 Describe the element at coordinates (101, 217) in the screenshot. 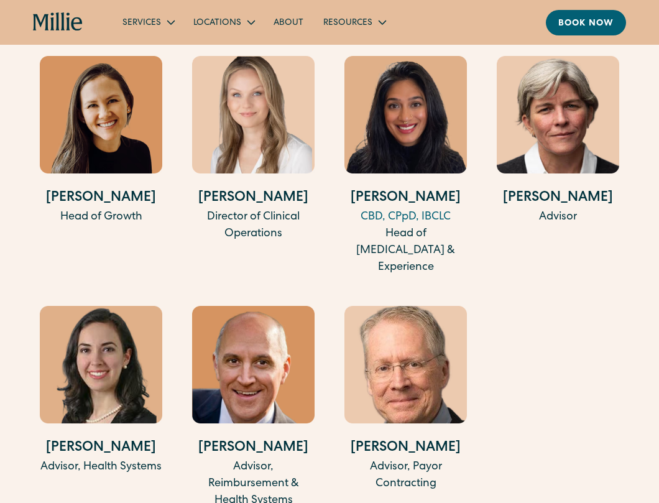

I see `div: Head of Growth` at that location.